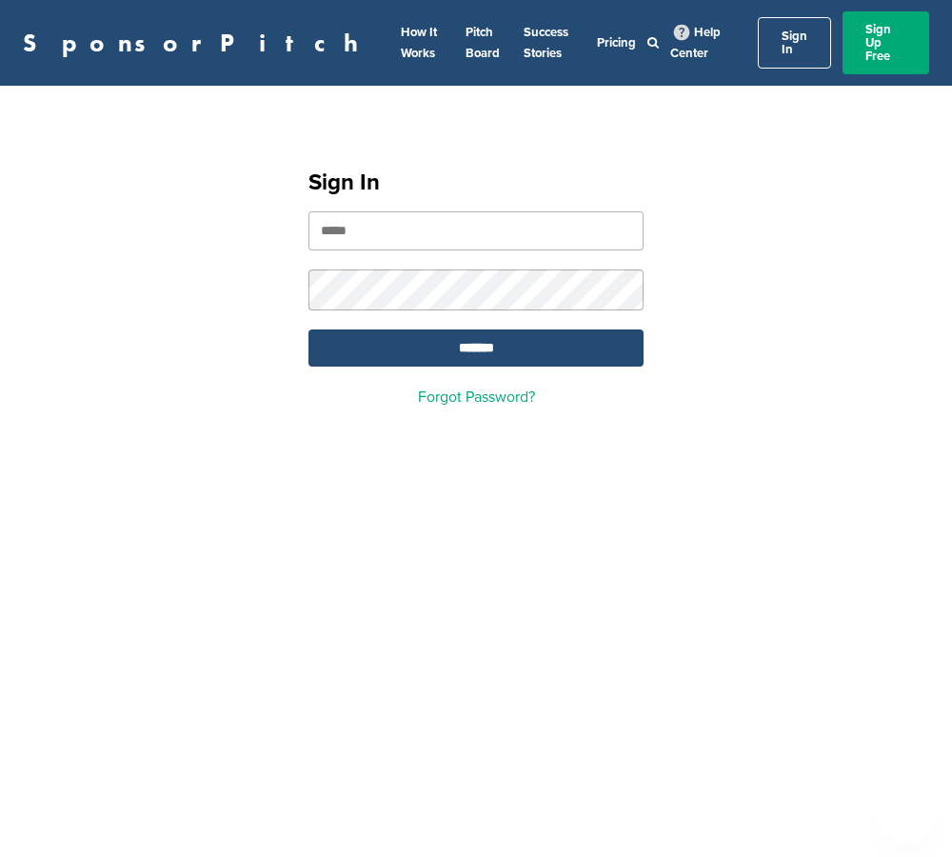 This screenshot has width=952, height=857. What do you see at coordinates (886, 43) in the screenshot?
I see `a: Sign Up Free` at bounding box center [886, 43].